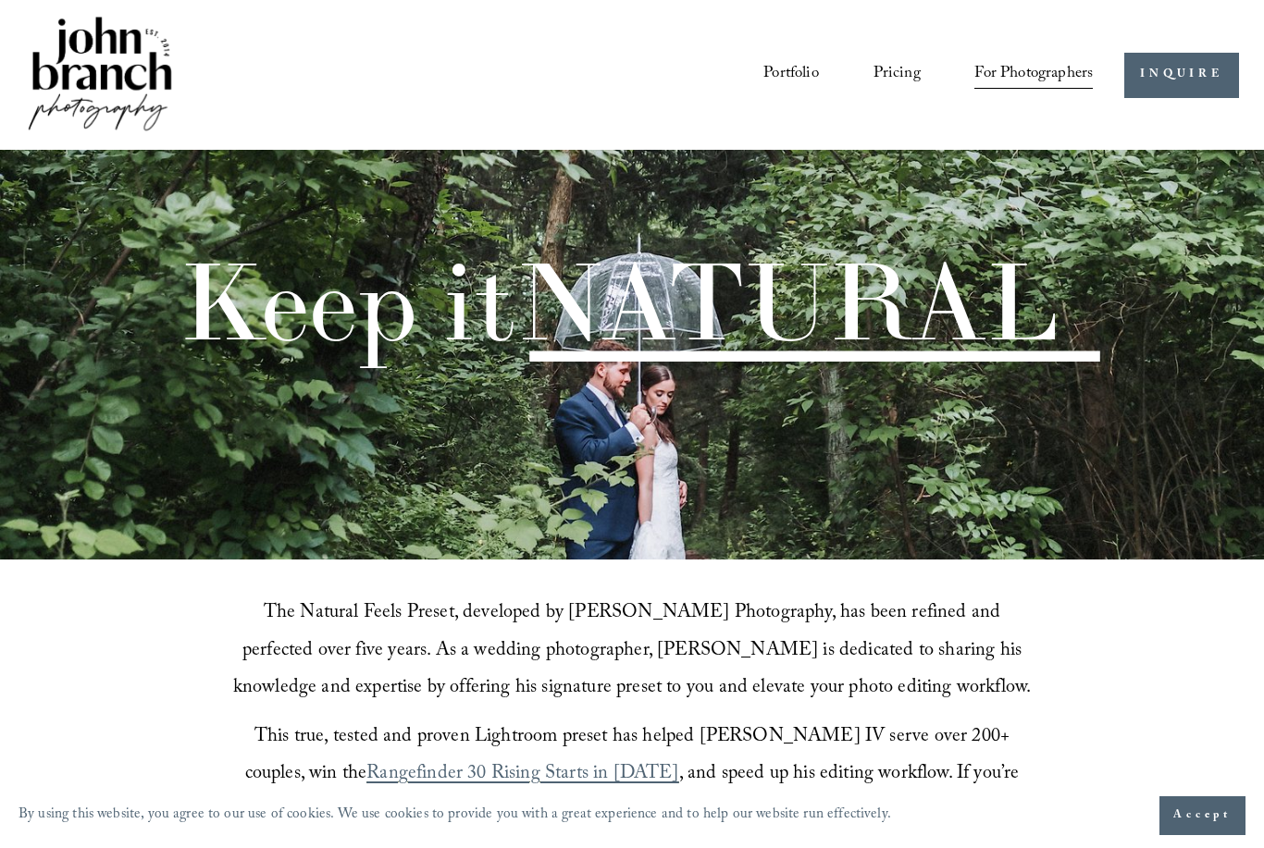 The height and width of the screenshot is (848, 1264). I want to click on span: For Photographers, so click(1033, 75).